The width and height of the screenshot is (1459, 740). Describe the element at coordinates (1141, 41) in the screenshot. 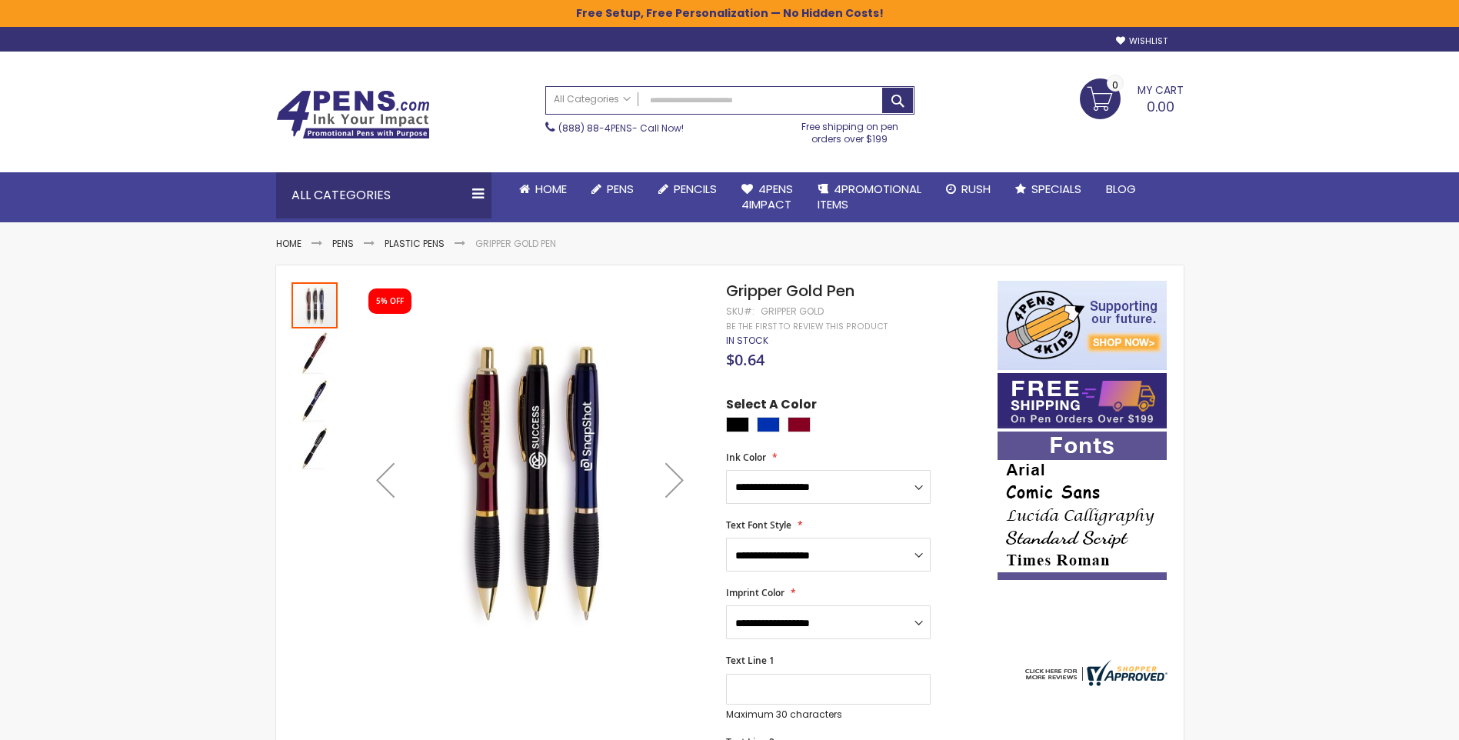

I see `a: Wishlist` at that location.